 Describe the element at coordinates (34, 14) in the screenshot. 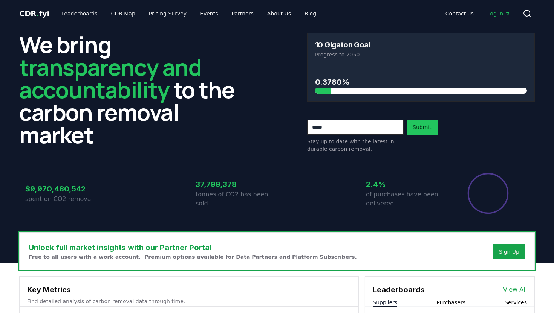

I see `span: CDR fyi` at that location.